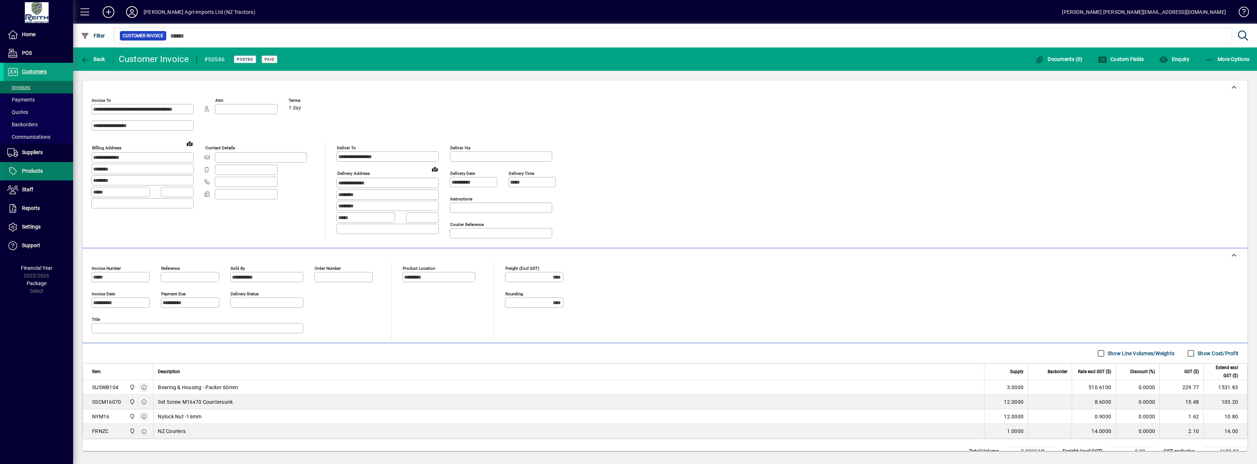  What do you see at coordinates (34, 72) in the screenshot?
I see `span: Customers` at bounding box center [34, 72].